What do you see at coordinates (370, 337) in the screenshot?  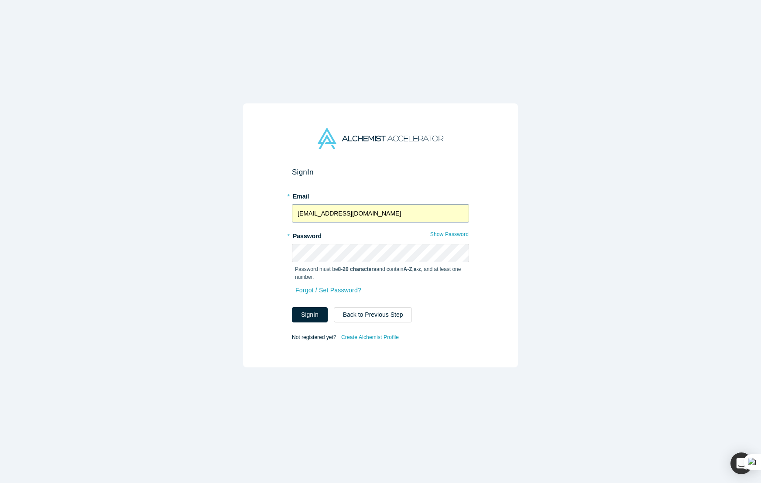 I see `a: Create Alchemist Profile` at bounding box center [370, 337].